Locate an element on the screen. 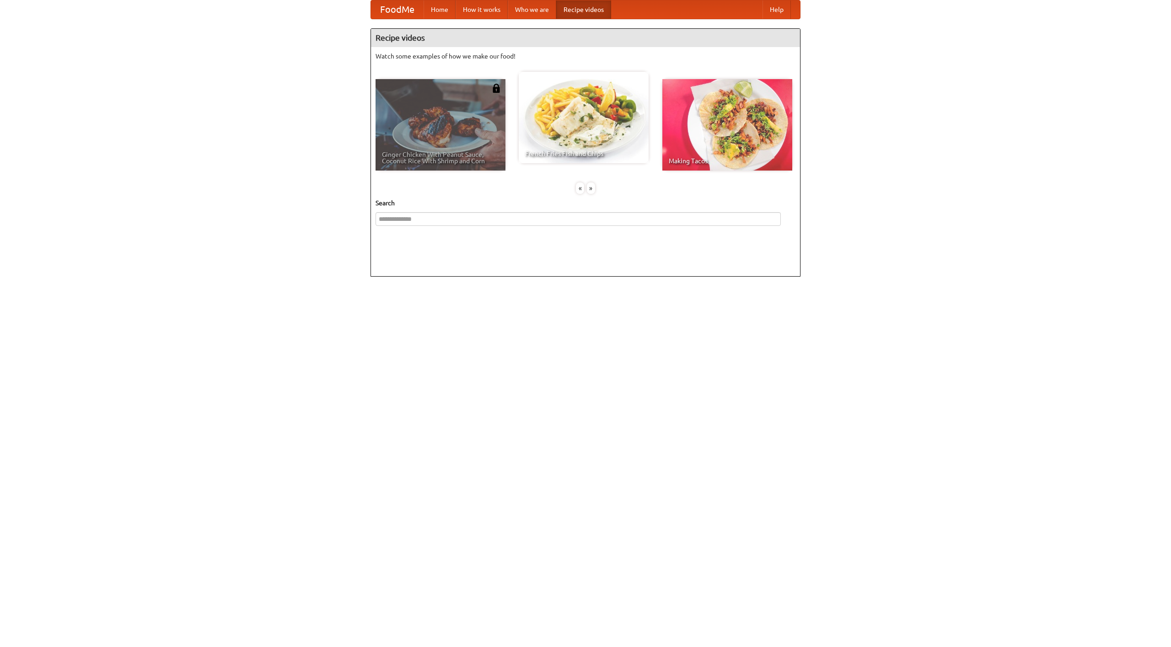 This screenshot has height=647, width=1171. a: Who we are is located at coordinates (532, 10).